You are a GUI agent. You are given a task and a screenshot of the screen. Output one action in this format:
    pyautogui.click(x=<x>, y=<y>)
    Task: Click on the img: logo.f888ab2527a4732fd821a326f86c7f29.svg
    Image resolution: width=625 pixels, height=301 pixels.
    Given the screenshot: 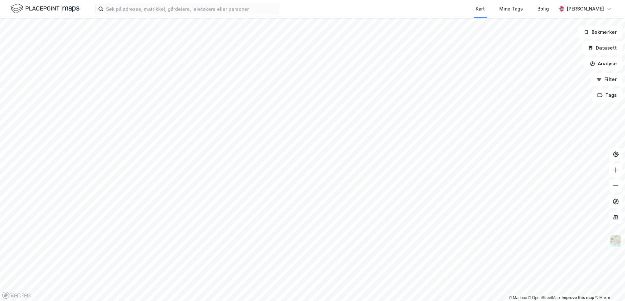 What is the action you would take?
    pyautogui.click(x=45, y=9)
    